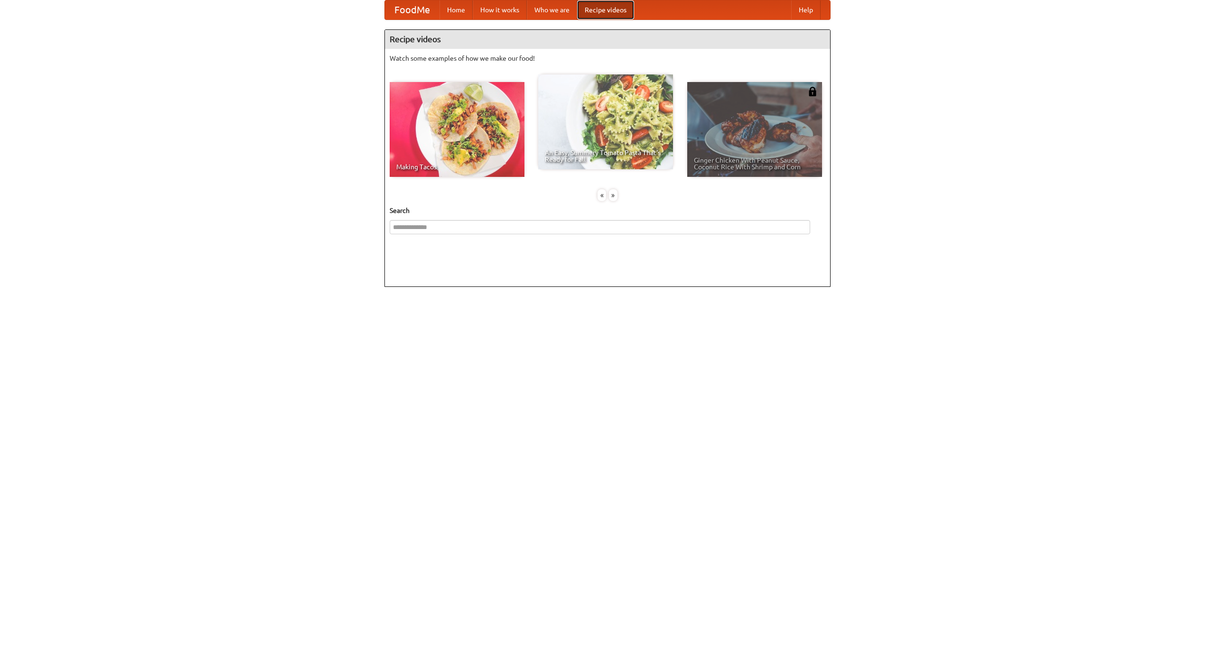 This screenshot has width=1215, height=671. What do you see at coordinates (607, 58) in the screenshot?
I see `p: Watch some examples of how we make our food!` at bounding box center [607, 58].